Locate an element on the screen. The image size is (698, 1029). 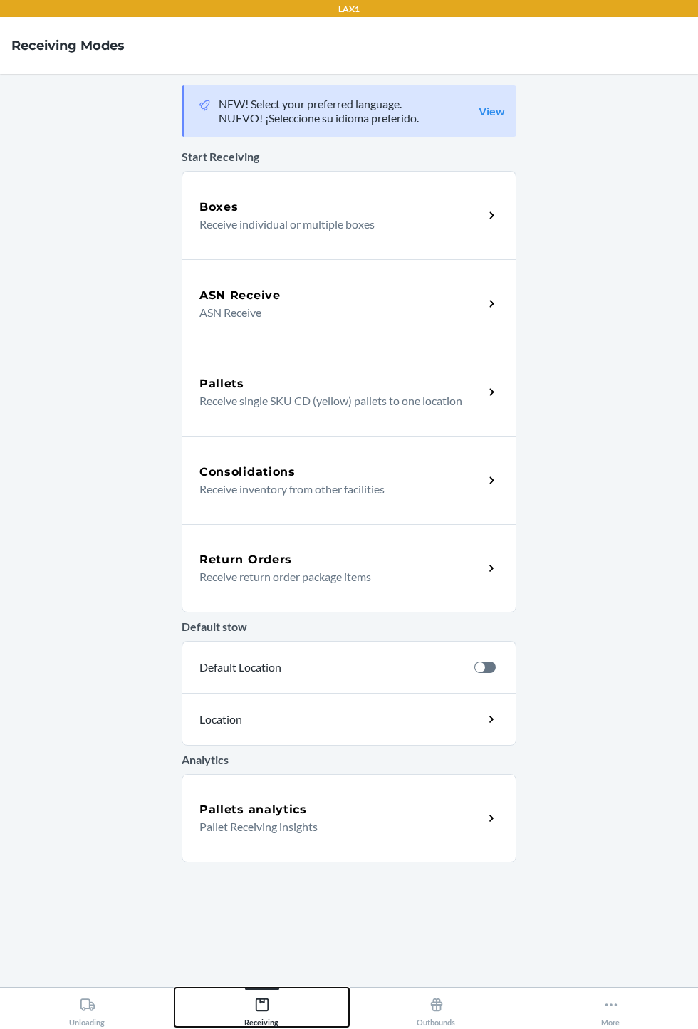
a: ASN ReceiveASN Receive is located at coordinates (349, 303).